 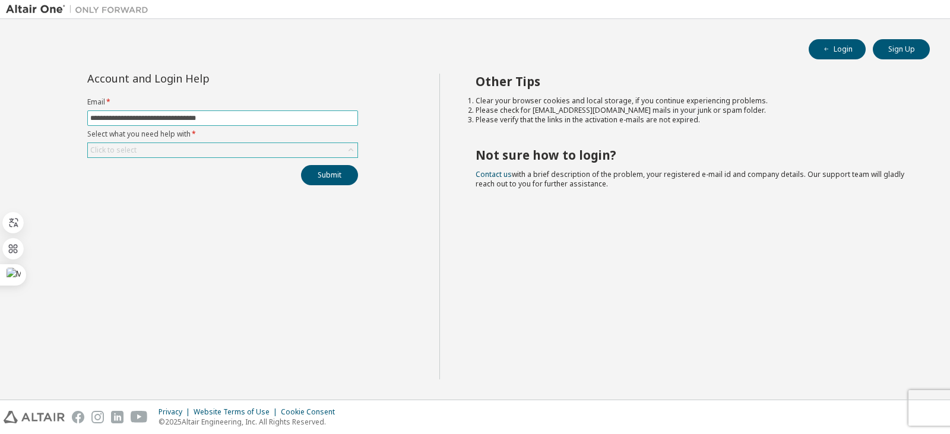 I want to click on a: Contact us, so click(x=493, y=174).